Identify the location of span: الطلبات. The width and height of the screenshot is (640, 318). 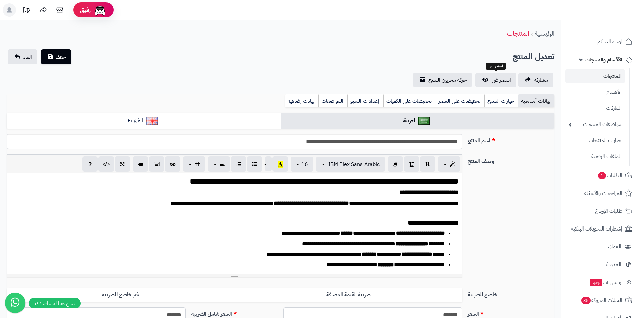
(610, 175).